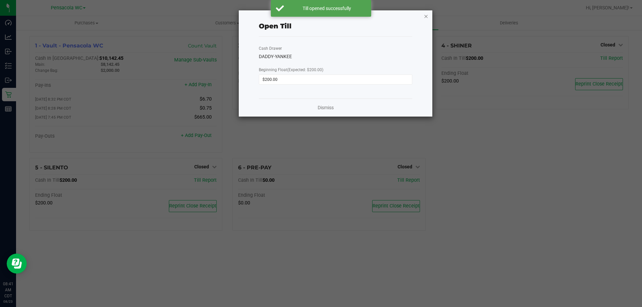  I want to click on span: (Expected: $200.00), so click(305, 70).